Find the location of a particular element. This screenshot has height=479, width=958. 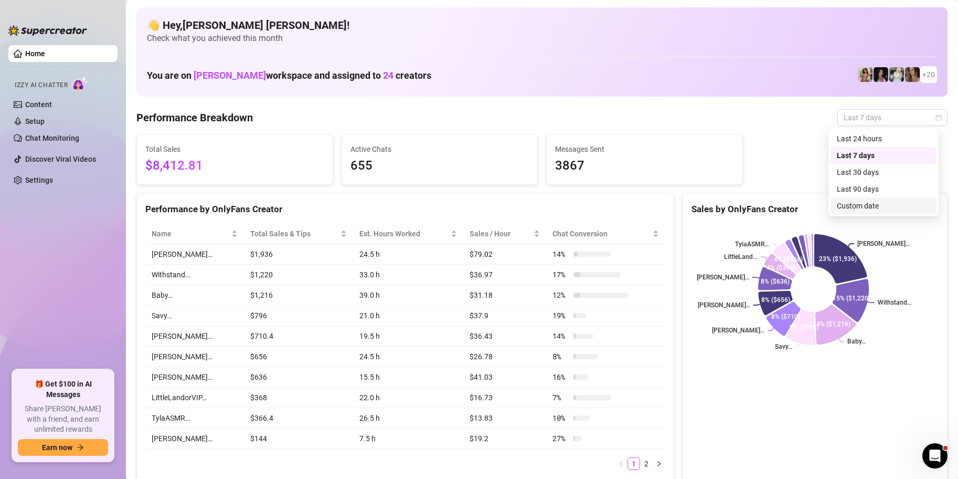

span: 24 is located at coordinates (388, 75).